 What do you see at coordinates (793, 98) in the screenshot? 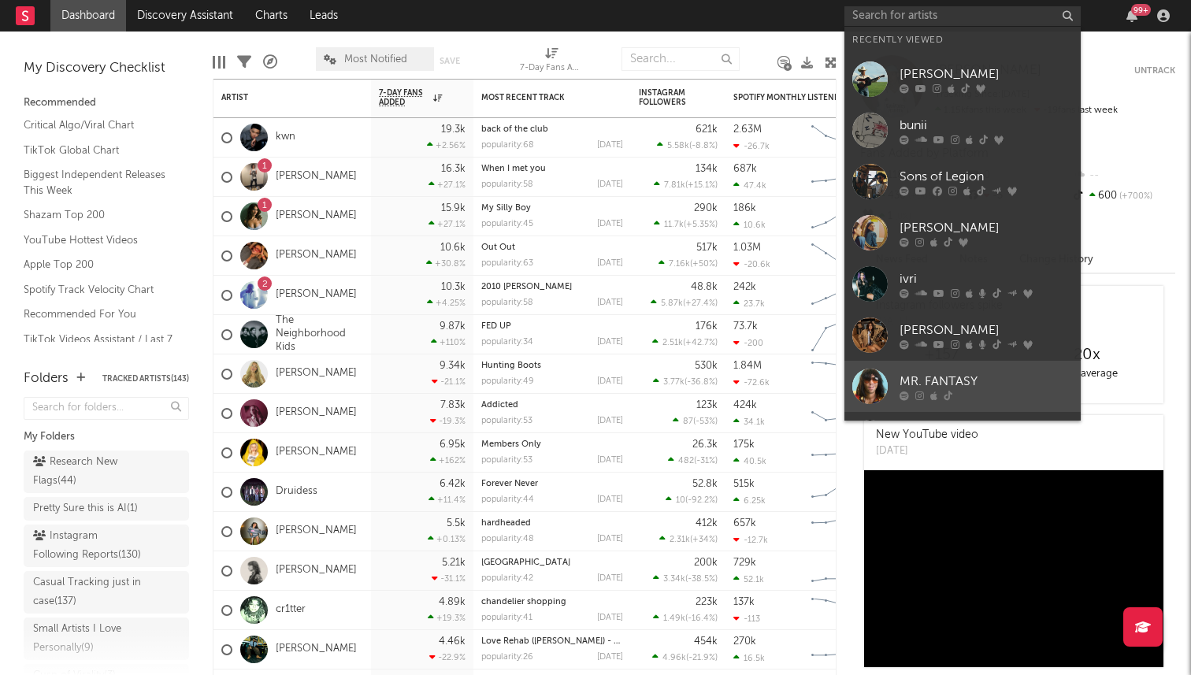
I see `div: Spotify Monthly Listeners` at bounding box center [793, 98].